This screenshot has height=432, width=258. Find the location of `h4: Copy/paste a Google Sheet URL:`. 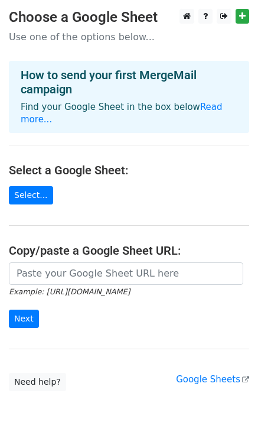

h4: Copy/paste a Google Sheet URL: is located at coordinates (129, 250).